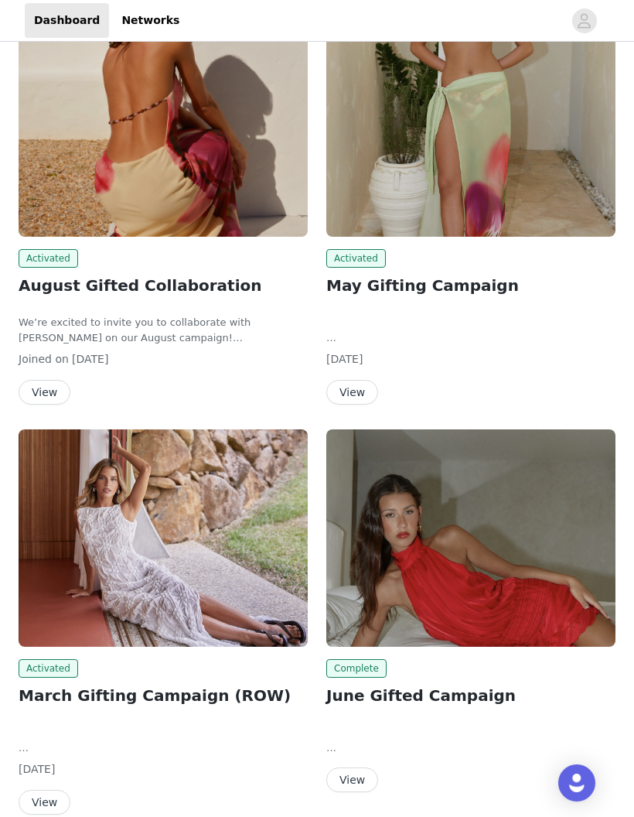 The width and height of the screenshot is (634, 817). Describe the element at coordinates (150, 20) in the screenshot. I see `a: Networks` at that location.